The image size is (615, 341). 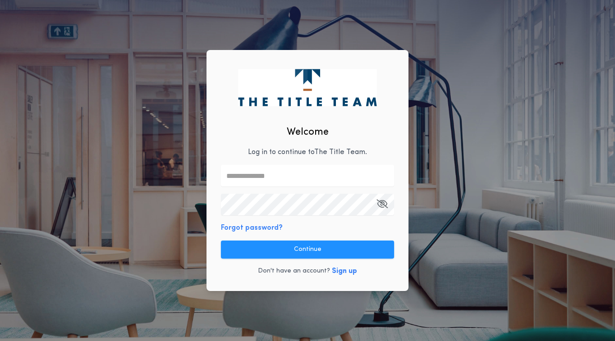 I want to click on p: Log in to continue to The Title Team ., so click(x=307, y=152).